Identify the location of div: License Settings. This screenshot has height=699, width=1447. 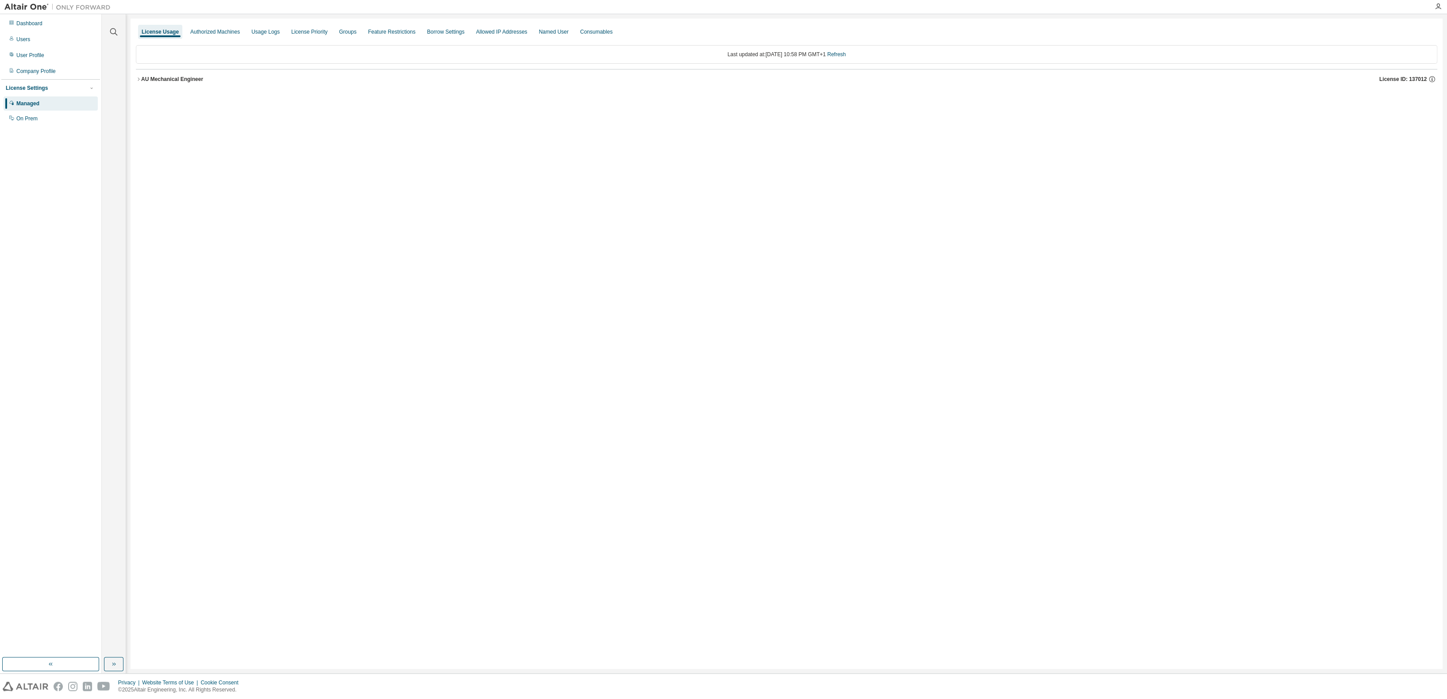
(27, 88).